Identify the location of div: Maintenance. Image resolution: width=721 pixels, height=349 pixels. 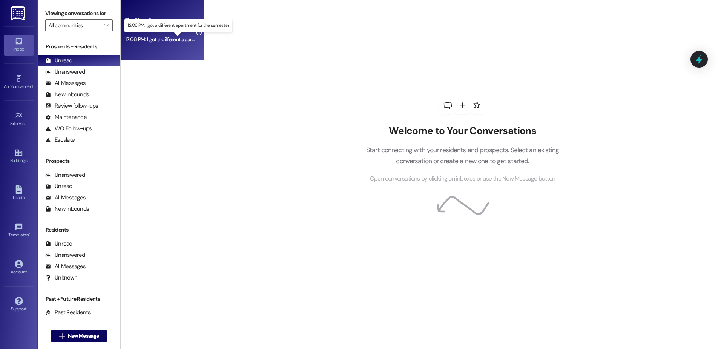
(66, 117).